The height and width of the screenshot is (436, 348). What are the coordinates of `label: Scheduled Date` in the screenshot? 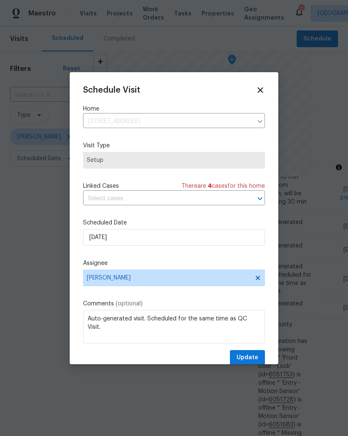 It's located at (174, 223).